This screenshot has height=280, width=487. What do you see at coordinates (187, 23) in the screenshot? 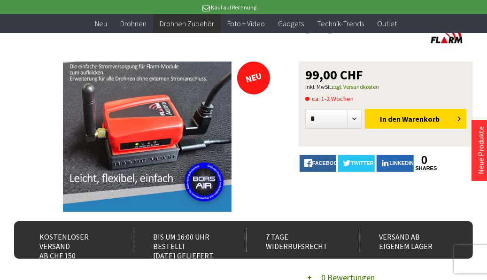
I see `span: Drohnen Zubehör` at bounding box center [187, 23].